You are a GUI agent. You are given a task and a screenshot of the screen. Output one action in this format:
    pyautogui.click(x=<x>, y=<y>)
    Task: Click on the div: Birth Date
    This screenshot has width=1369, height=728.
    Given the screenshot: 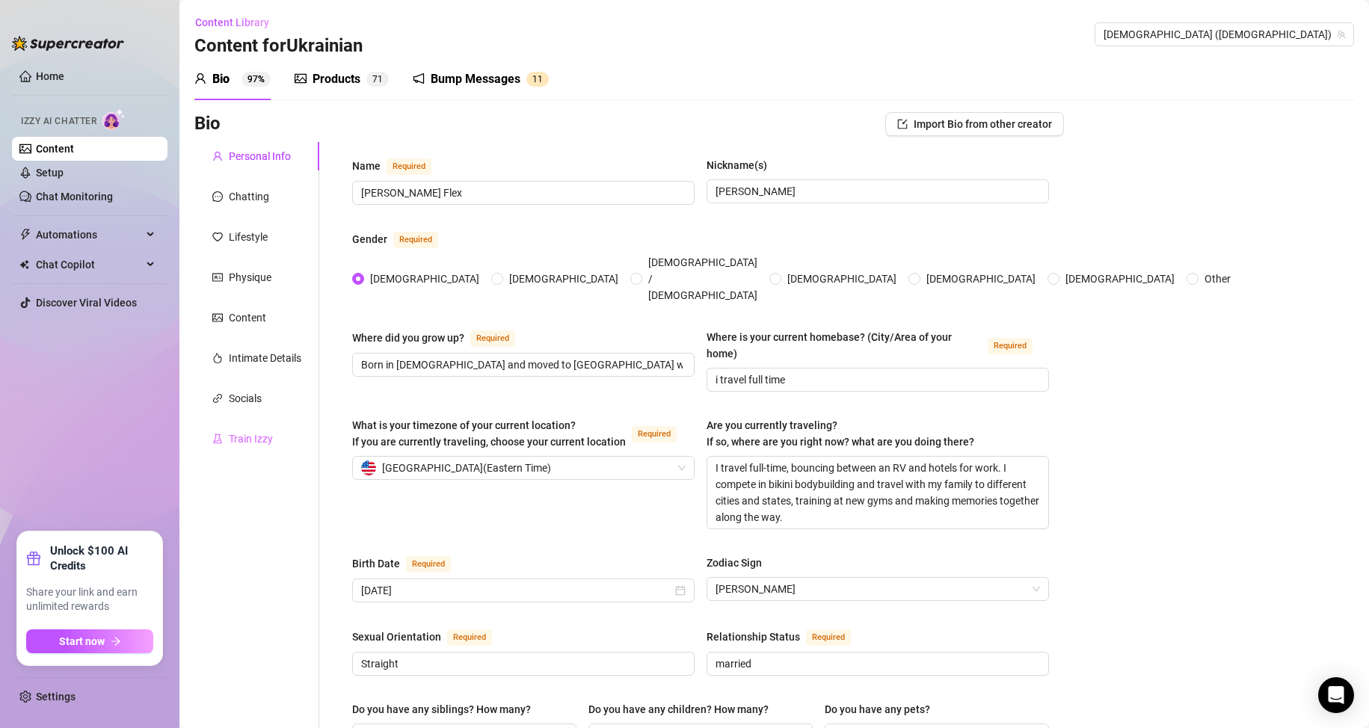 What is the action you would take?
    pyautogui.click(x=376, y=564)
    